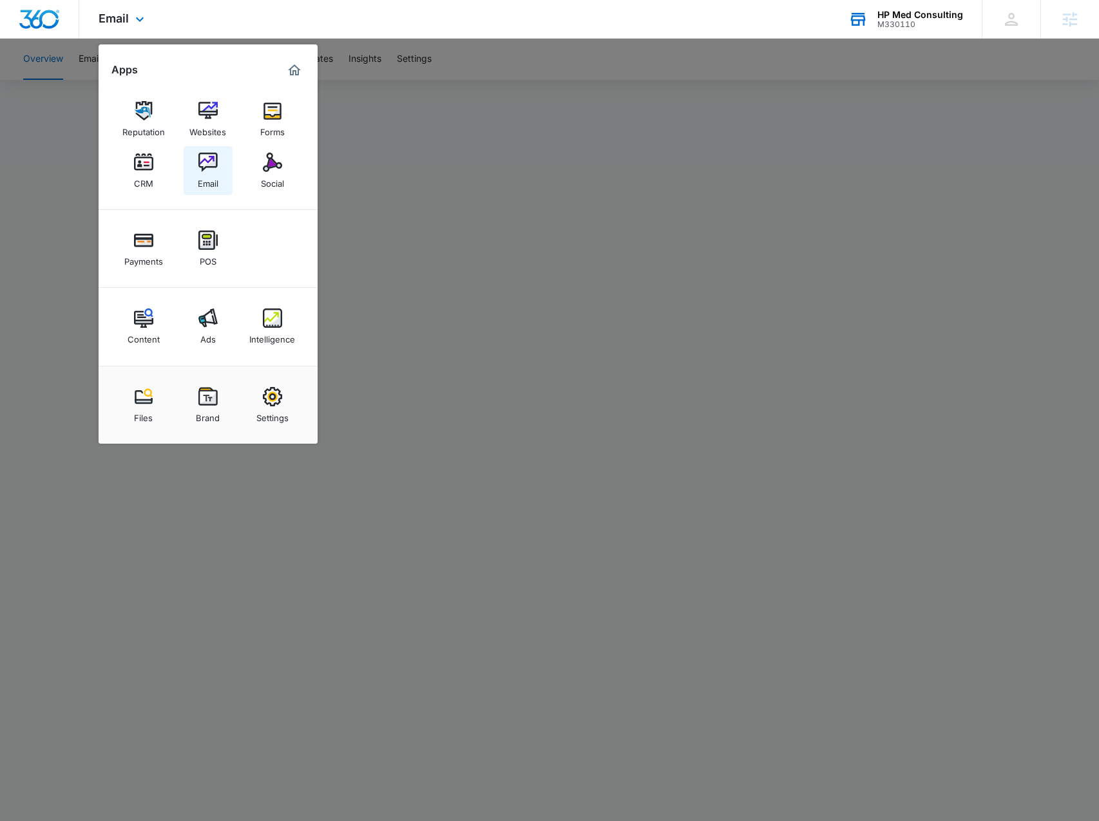 Image resolution: width=1099 pixels, height=821 pixels. What do you see at coordinates (144, 119) in the screenshot?
I see `a: Reputation` at bounding box center [144, 119].